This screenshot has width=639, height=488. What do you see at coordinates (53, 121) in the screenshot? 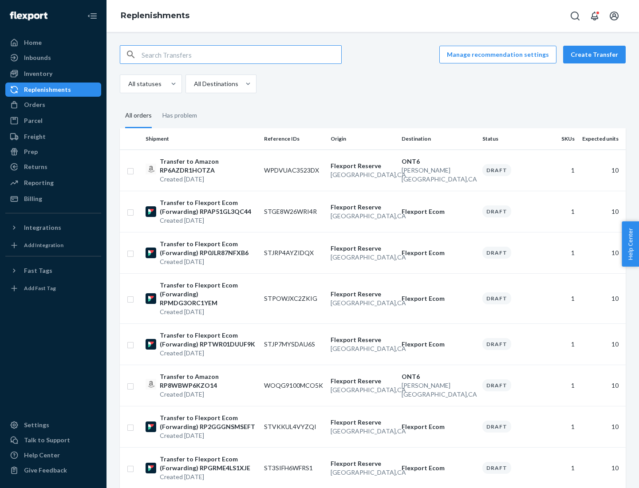
I see `a: Parcel` at bounding box center [53, 121].